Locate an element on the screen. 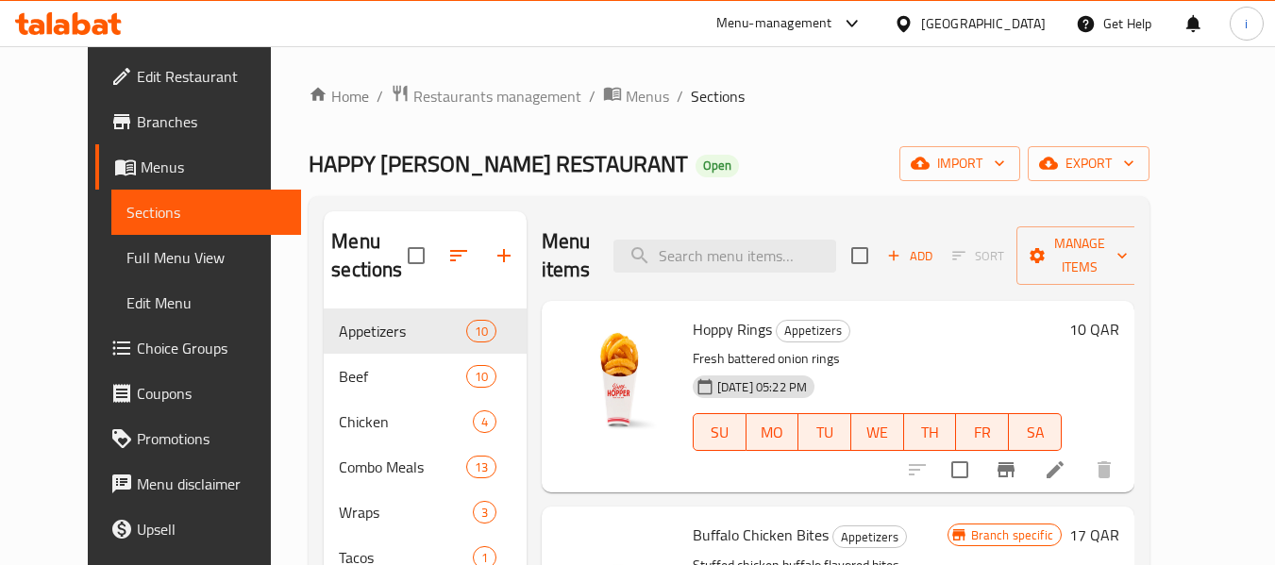  span: Select all sections is located at coordinates (416, 256).